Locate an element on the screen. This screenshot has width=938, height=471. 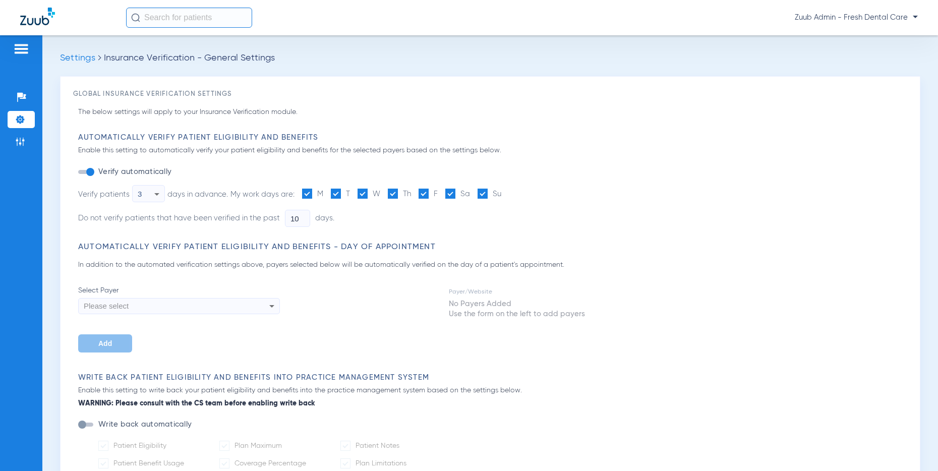
span: Patient Eligibility is located at coordinates (140, 446).